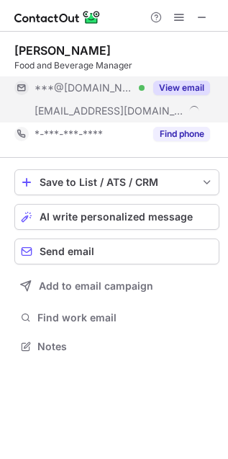 Image resolution: width=228 pixels, height=459 pixels. What do you see at coordinates (117, 217) in the screenshot?
I see `button: AI write personalized message` at bounding box center [117, 217].